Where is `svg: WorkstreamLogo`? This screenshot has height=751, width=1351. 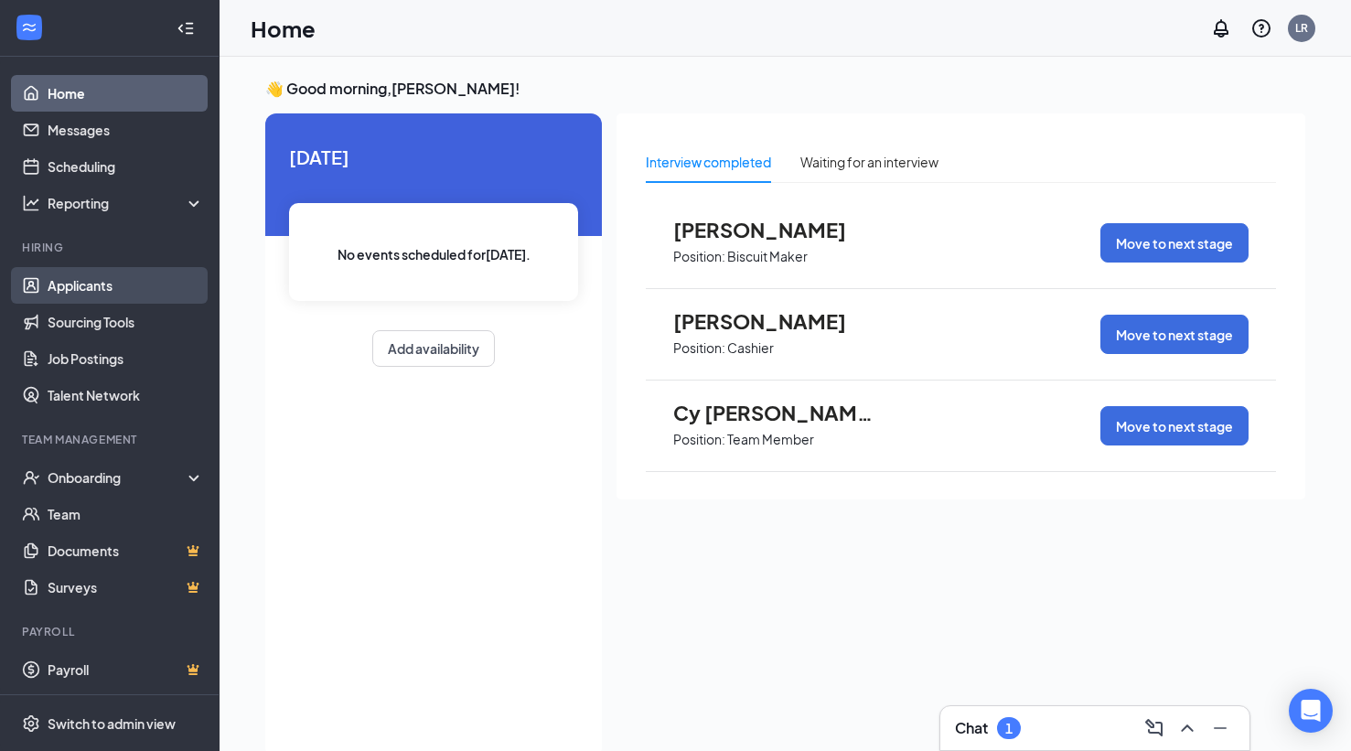 svg: WorkstreamLogo is located at coordinates (29, 27).